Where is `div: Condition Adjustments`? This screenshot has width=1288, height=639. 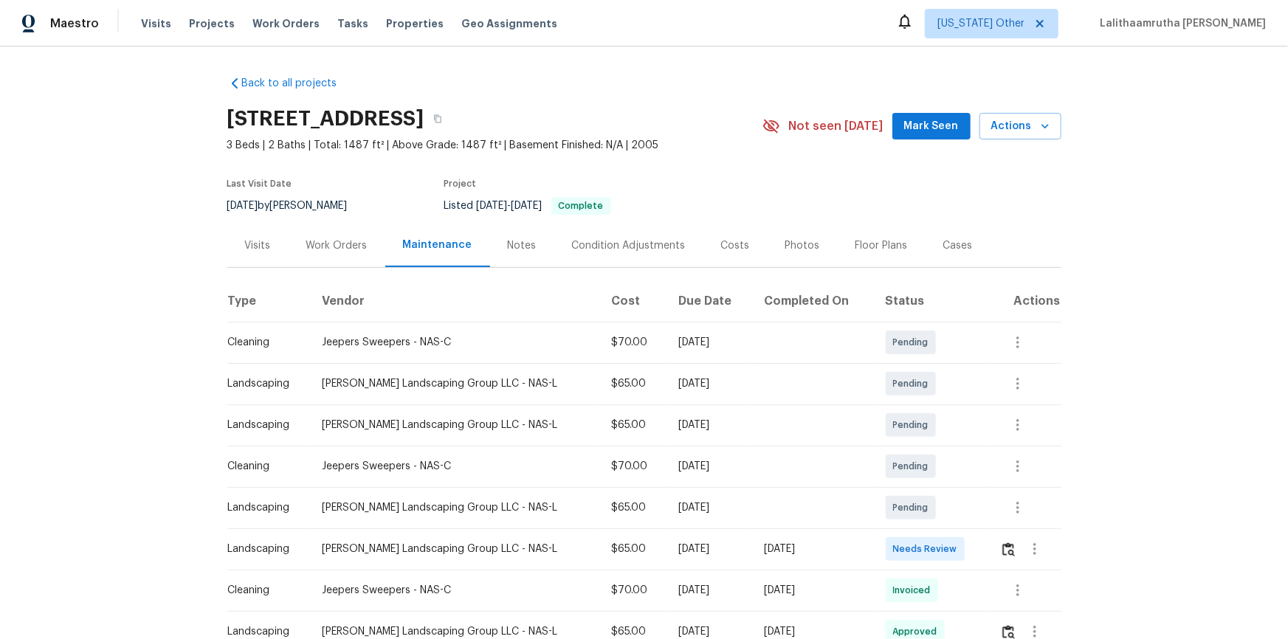 div: Condition Adjustments is located at coordinates (629, 246).